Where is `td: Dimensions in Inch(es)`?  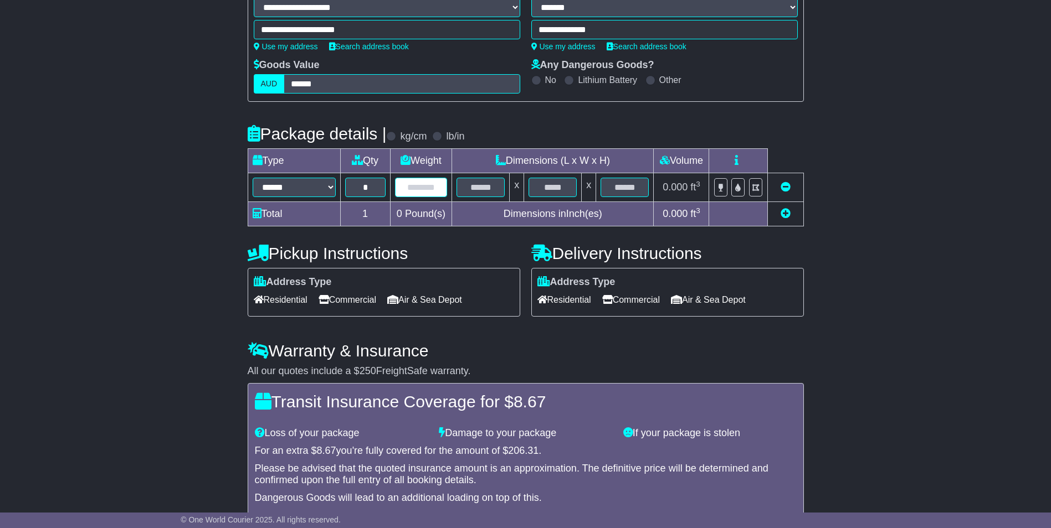 td: Dimensions in Inch(es) is located at coordinates (553, 214).